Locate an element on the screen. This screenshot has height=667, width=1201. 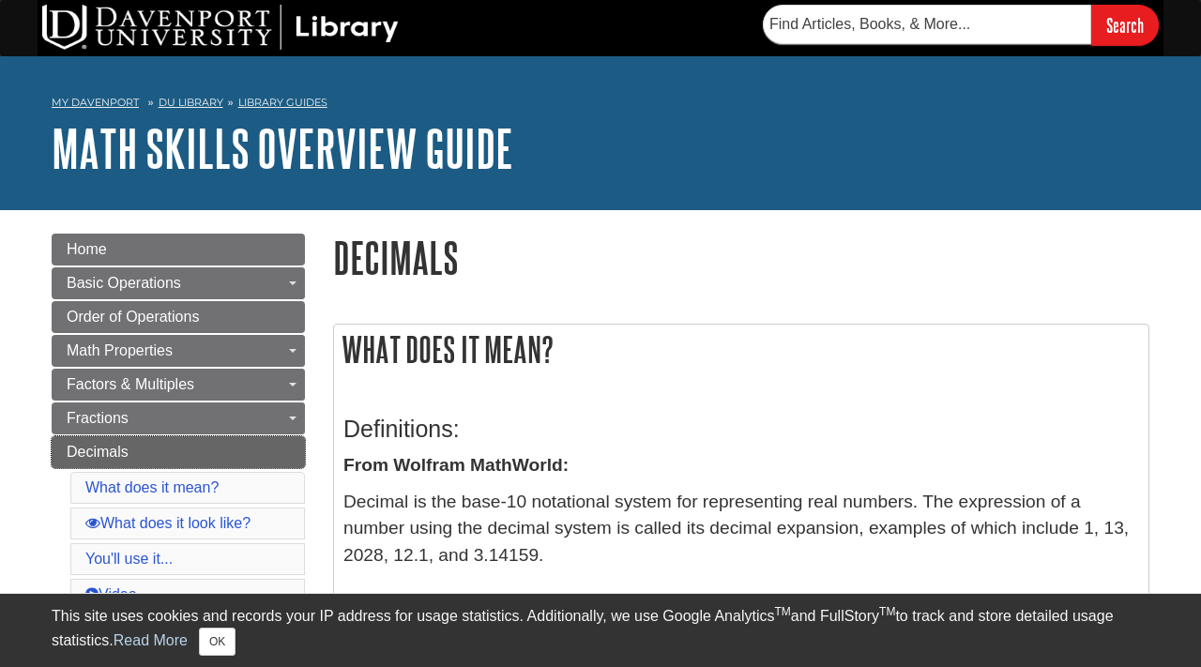
nav: breadcrumb is located at coordinates (601, 105).